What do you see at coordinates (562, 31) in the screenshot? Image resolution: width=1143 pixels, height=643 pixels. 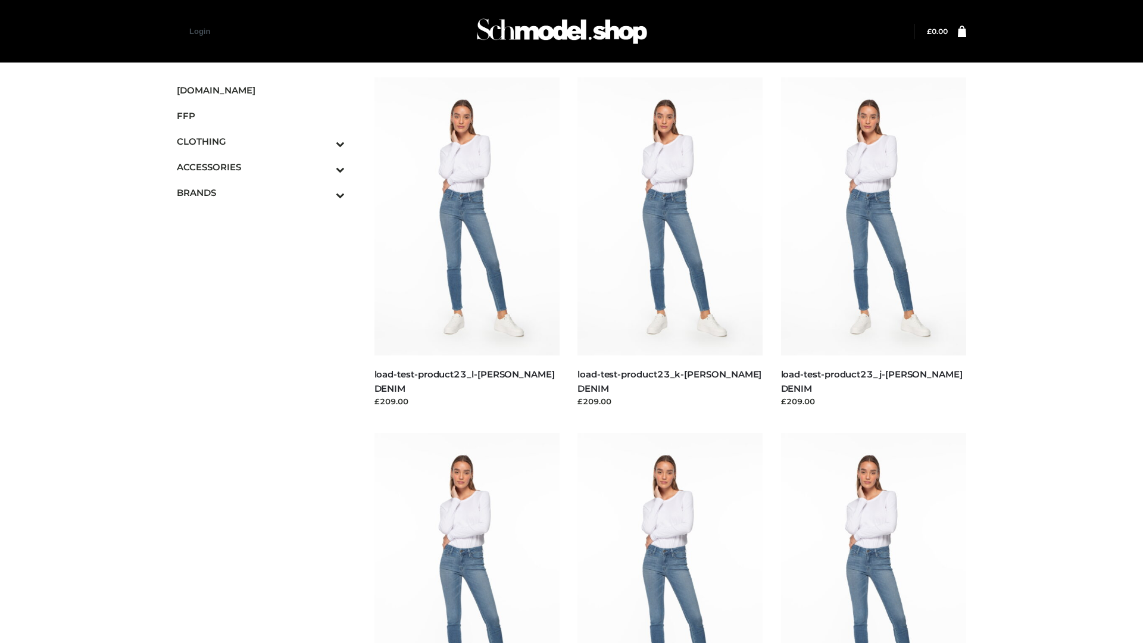 I see `img: Schmodel Admin 964` at bounding box center [562, 31].